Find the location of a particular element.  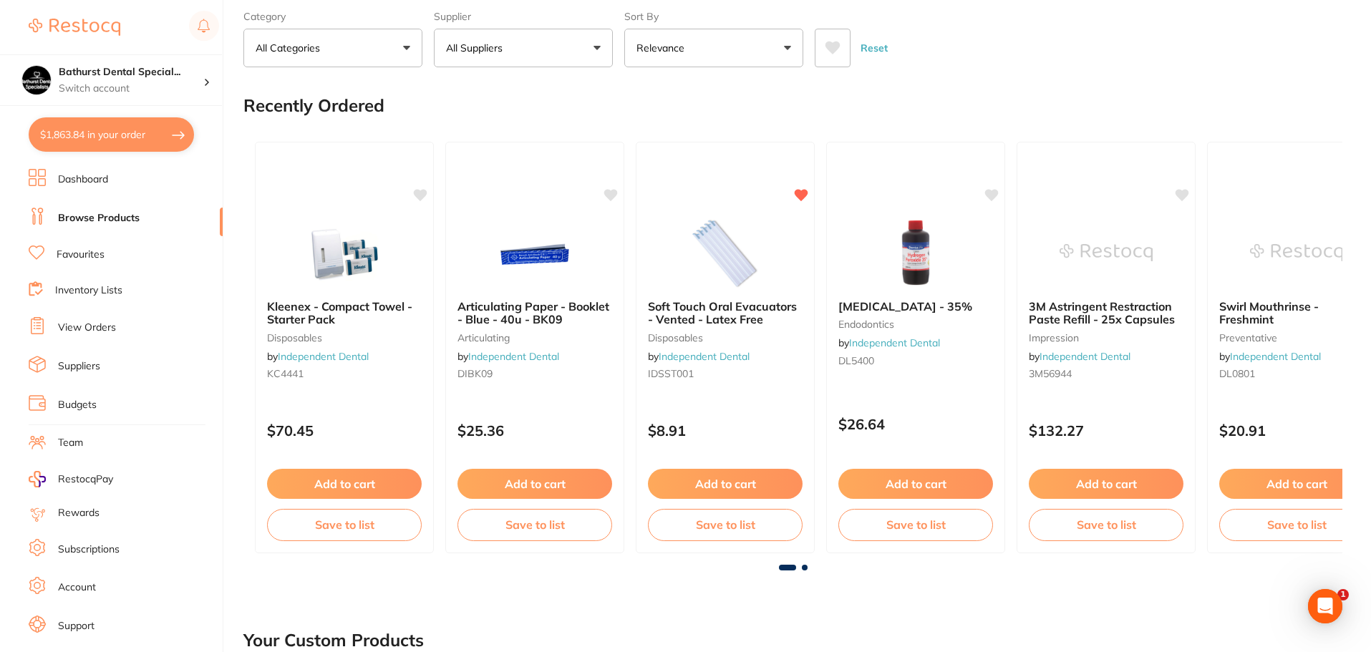

p: $26.64 is located at coordinates (915, 424).